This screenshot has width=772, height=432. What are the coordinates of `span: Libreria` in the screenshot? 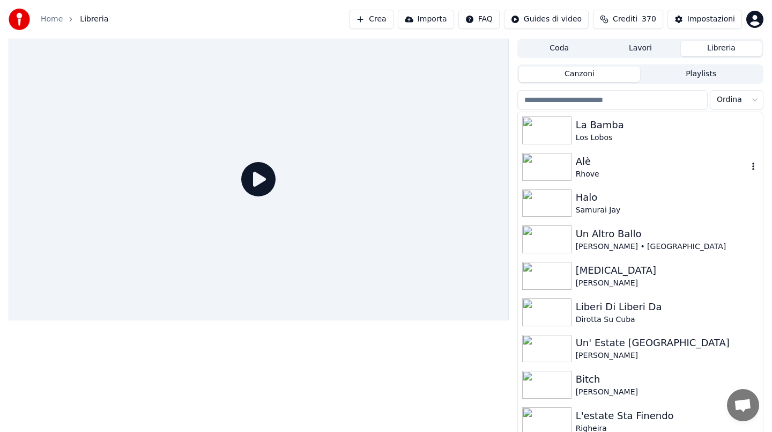 It's located at (94, 19).